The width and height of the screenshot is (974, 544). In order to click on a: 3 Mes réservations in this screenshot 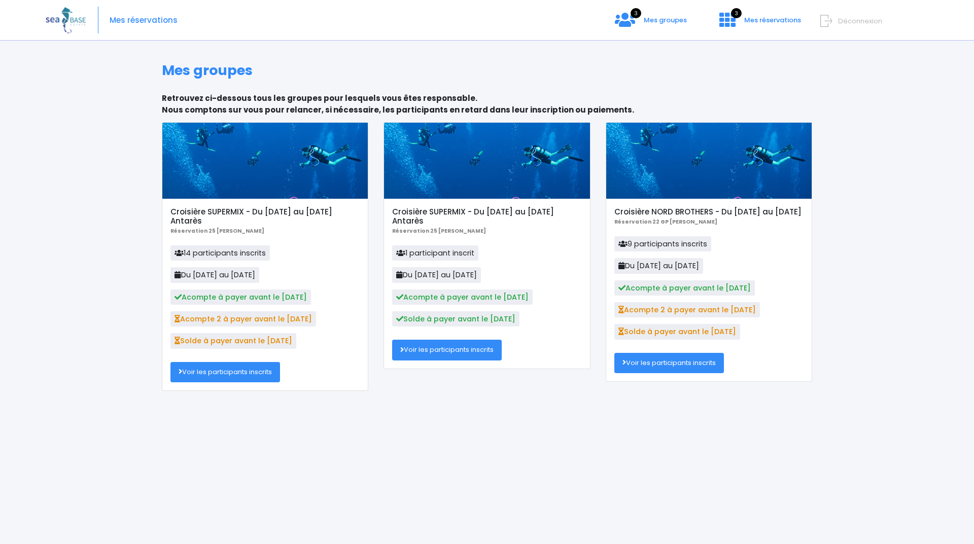, I will do `click(759, 23)`.